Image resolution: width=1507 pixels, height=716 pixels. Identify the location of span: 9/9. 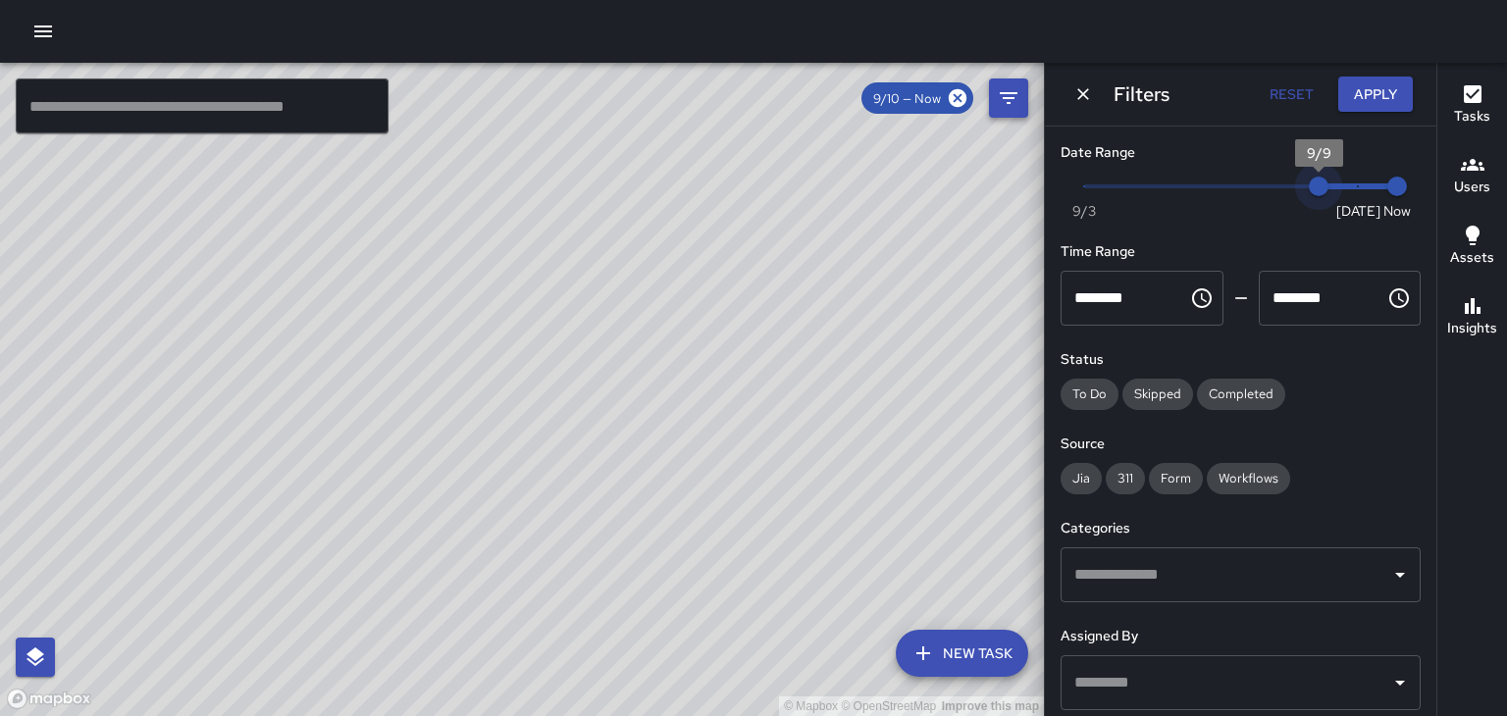
(1319, 153).